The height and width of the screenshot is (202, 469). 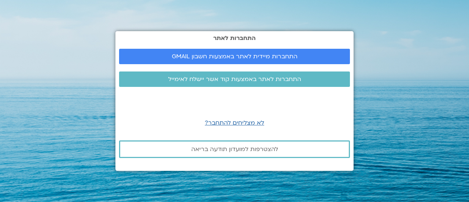 What do you see at coordinates (234, 79) in the screenshot?
I see `a: התחברות לאתר באמצעות קוד אשר יישלח לאימייל` at bounding box center [234, 79].